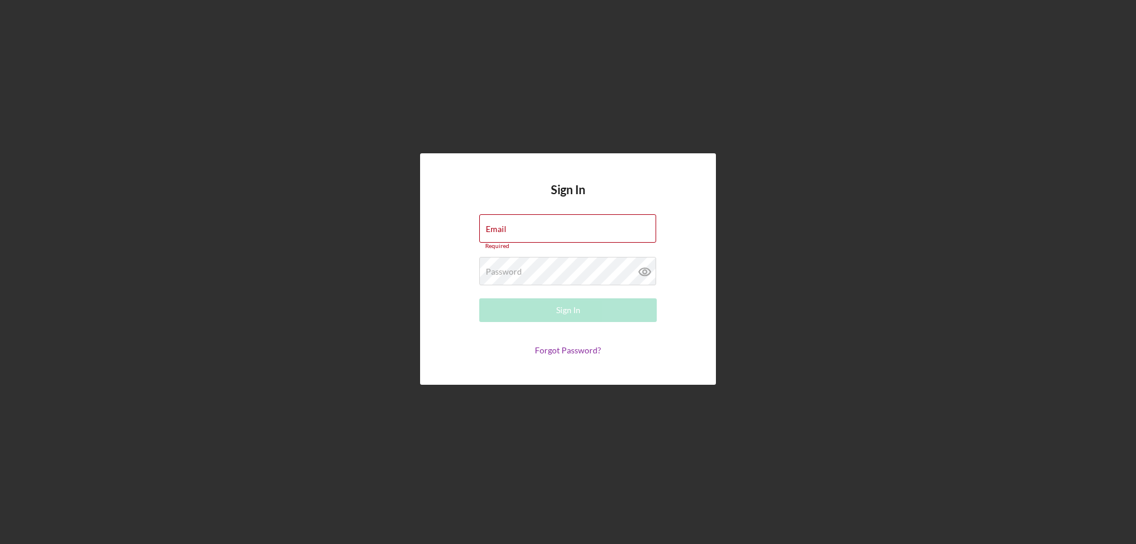 Image resolution: width=1136 pixels, height=544 pixels. Describe the element at coordinates (504, 272) in the screenshot. I see `label: Password` at that location.